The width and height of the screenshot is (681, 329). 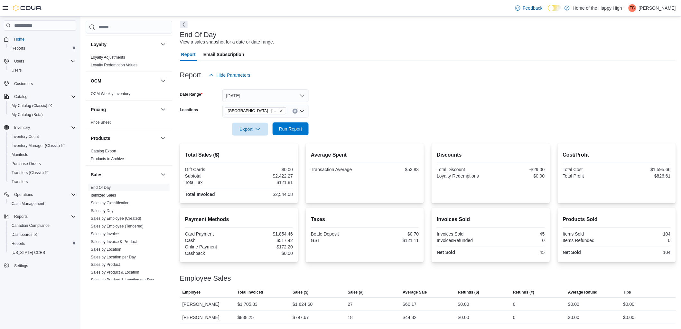 What do you see at coordinates (211, 253) in the screenshot?
I see `div: Cashback` at bounding box center [211, 253].